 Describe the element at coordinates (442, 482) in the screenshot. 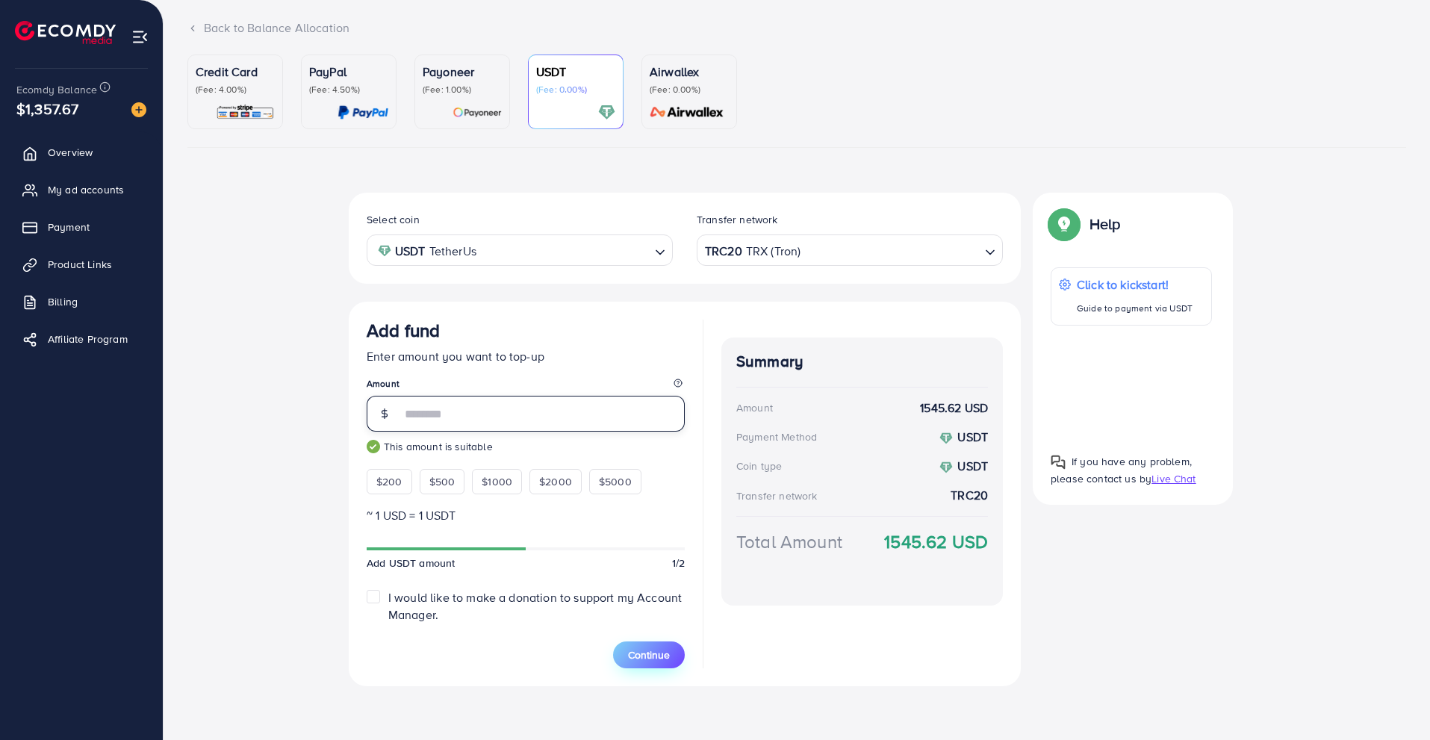

I see `span: $500` at that location.